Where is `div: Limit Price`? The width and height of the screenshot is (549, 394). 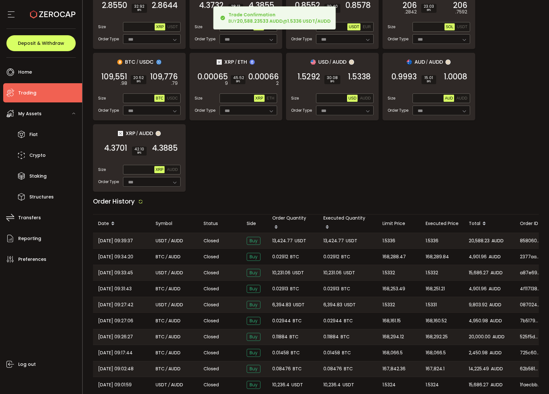
div: Limit Price is located at coordinates (399, 223).